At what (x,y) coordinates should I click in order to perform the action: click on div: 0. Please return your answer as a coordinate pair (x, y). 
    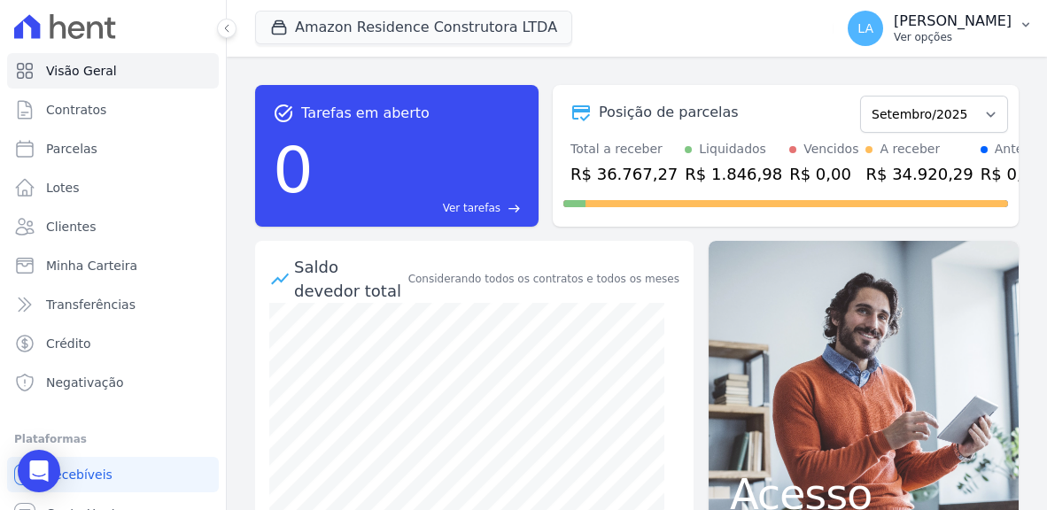
    Looking at the image, I should click on (293, 170).